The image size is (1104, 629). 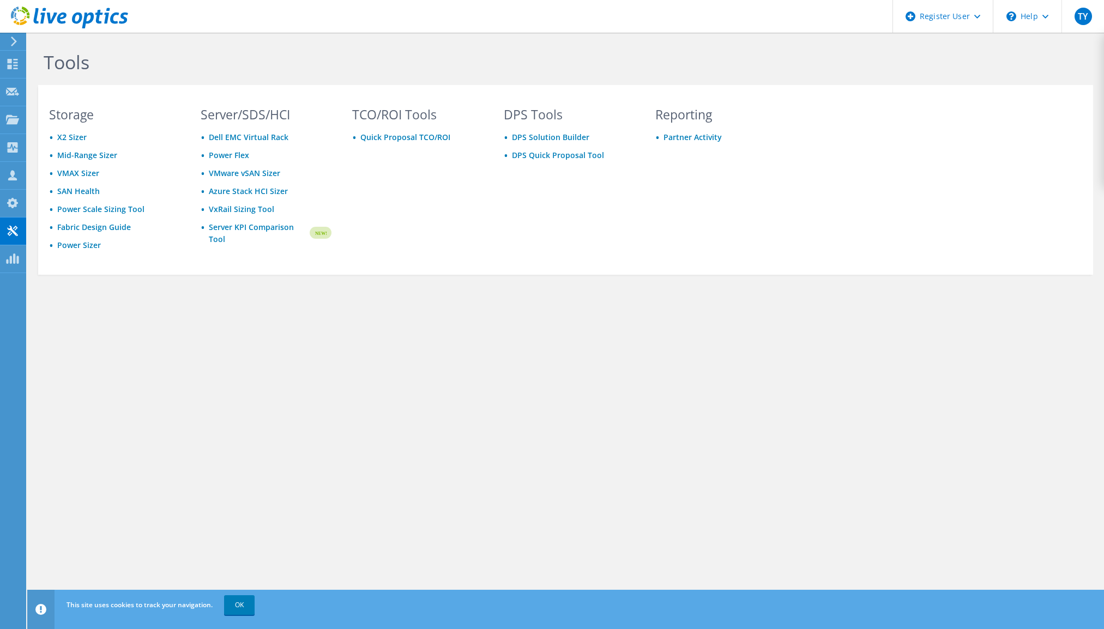 What do you see at coordinates (1083, 16) in the screenshot?
I see `span: TY` at bounding box center [1083, 16].